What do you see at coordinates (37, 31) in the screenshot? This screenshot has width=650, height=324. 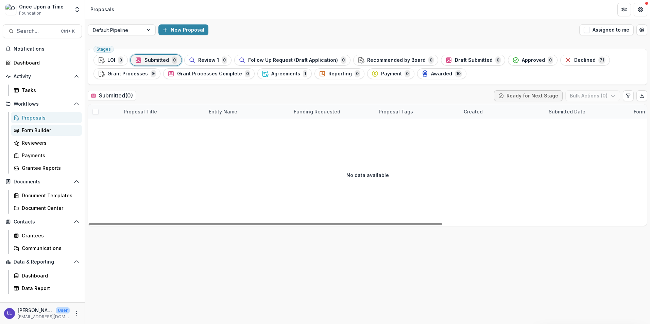 I see `span: Search...` at bounding box center [37, 31].